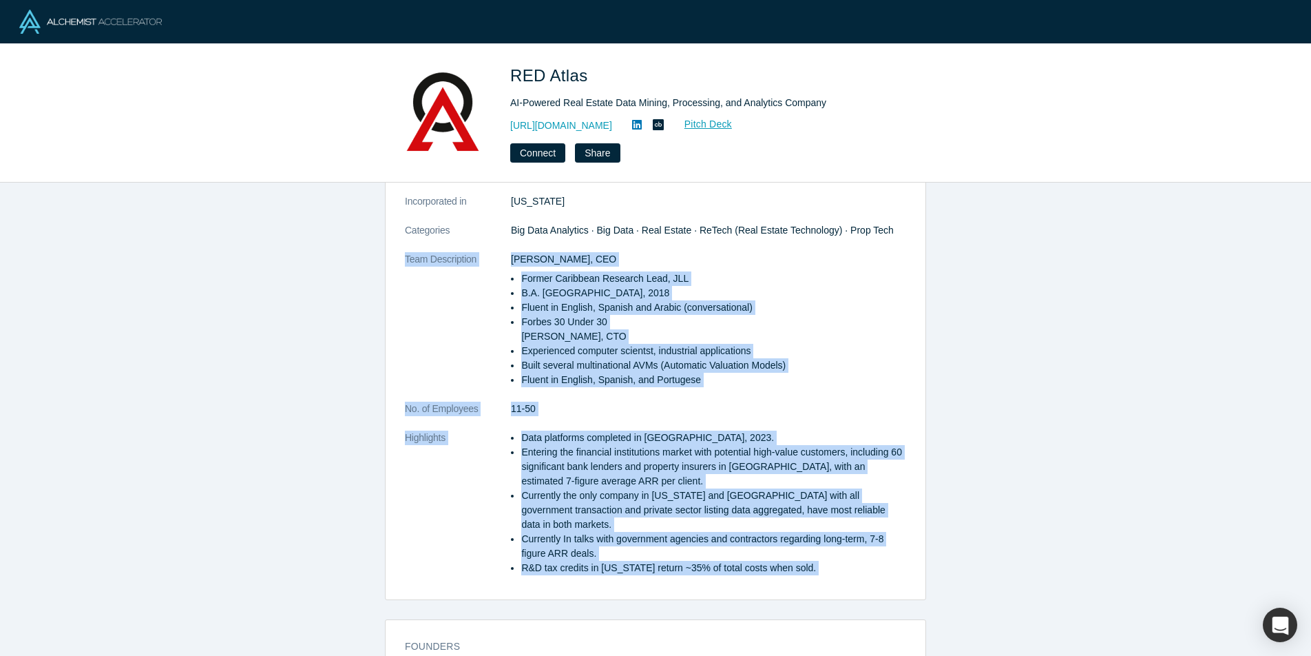 This screenshot has width=1311, height=656. What do you see at coordinates (538, 153) in the screenshot?
I see `button: Connect` at bounding box center [538, 153].